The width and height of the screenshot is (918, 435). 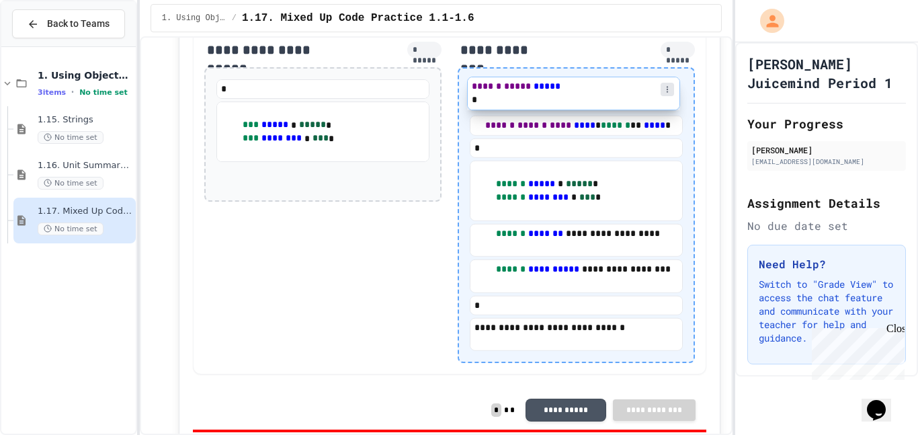 I want to click on span: 1.16. Unit Summary 1a (1.1-1.6), so click(x=85, y=165).